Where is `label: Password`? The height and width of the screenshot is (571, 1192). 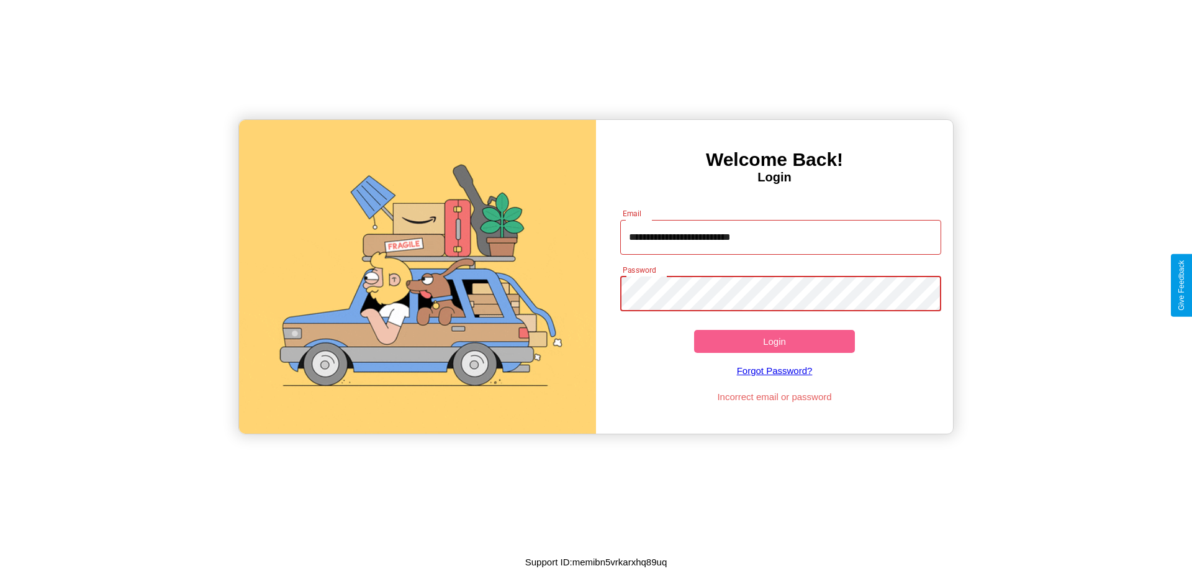
label: Password is located at coordinates (639, 269).